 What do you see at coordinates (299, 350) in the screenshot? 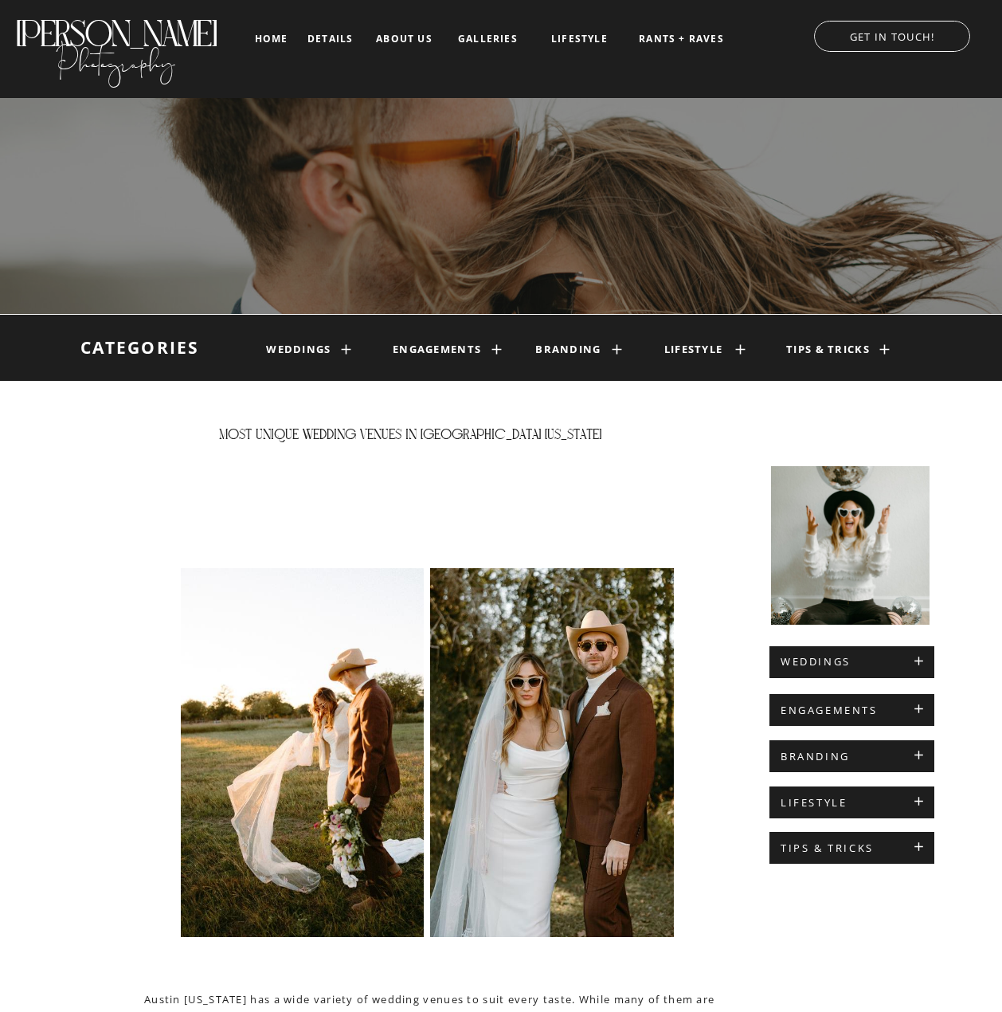
I see `a: weddings` at bounding box center [299, 350].